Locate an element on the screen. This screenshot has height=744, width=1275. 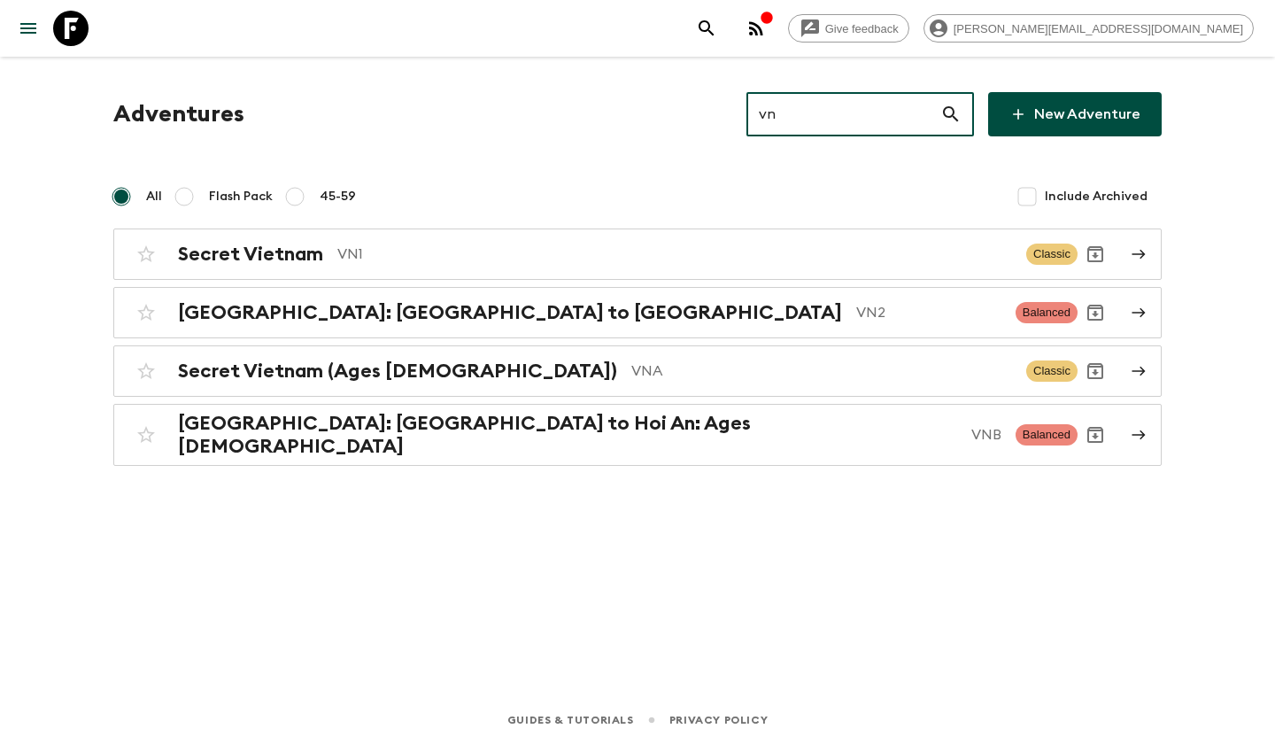
p: VNB is located at coordinates (986, 435).